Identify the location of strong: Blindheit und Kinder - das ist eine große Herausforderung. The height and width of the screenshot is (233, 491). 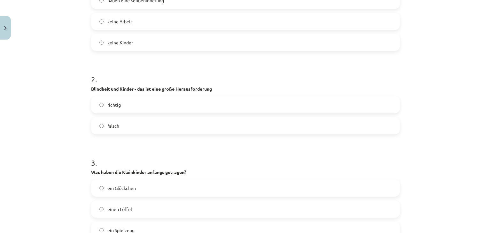
(151, 89).